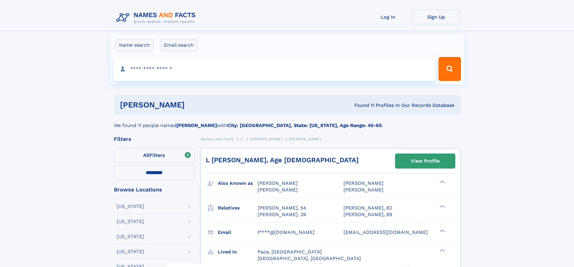  What do you see at coordinates (238, 208) in the screenshot?
I see `h3: Relatives` at bounding box center [238, 208].